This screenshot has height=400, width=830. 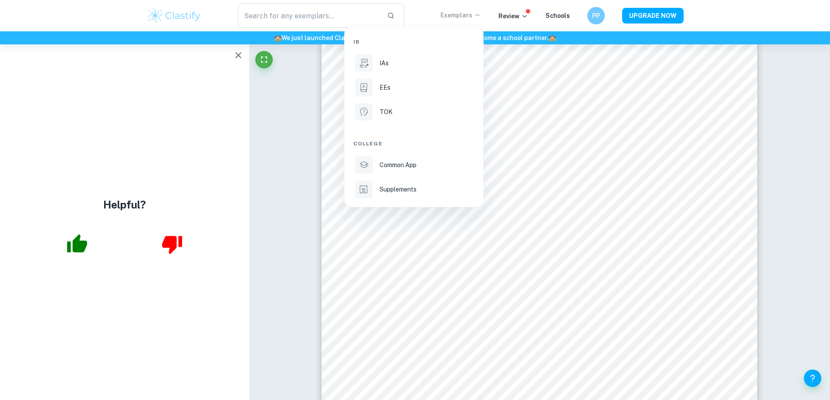 What do you see at coordinates (414, 112) in the screenshot?
I see `a: TOK` at bounding box center [414, 112].